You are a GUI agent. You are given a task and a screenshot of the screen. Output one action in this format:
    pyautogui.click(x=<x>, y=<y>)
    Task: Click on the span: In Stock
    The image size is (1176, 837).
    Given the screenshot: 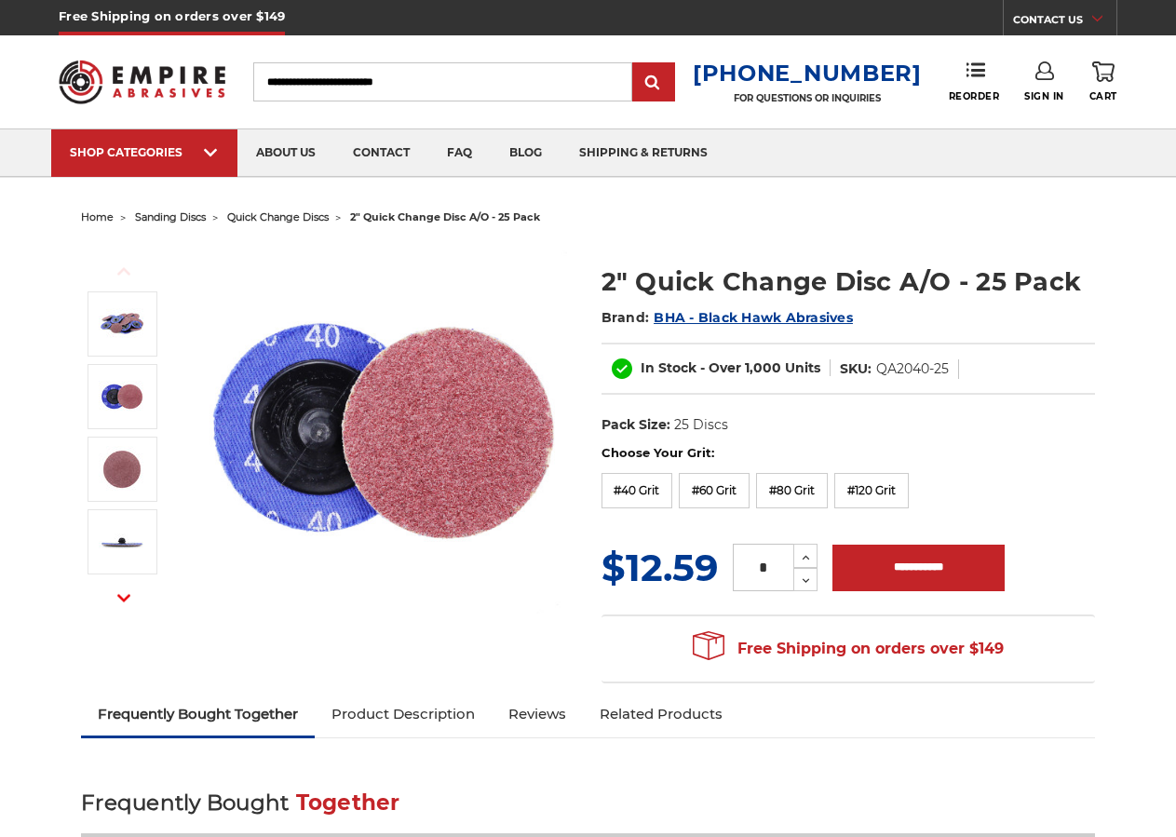 What is the action you would take?
    pyautogui.click(x=668, y=368)
    